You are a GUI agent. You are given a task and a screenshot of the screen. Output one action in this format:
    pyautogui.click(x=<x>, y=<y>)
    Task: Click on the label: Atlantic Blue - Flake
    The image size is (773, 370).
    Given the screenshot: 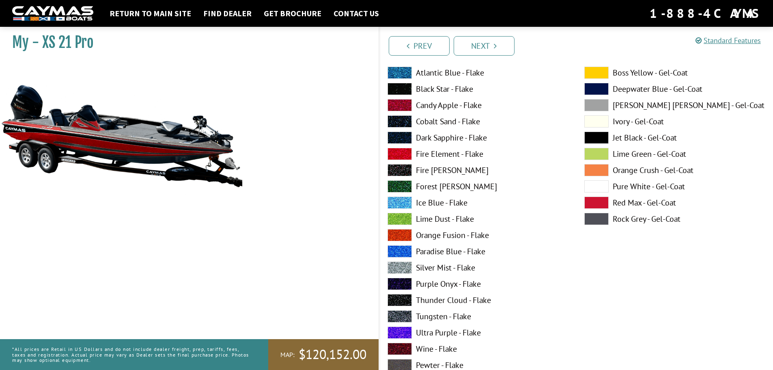 What is the action you would take?
    pyautogui.click(x=478, y=73)
    